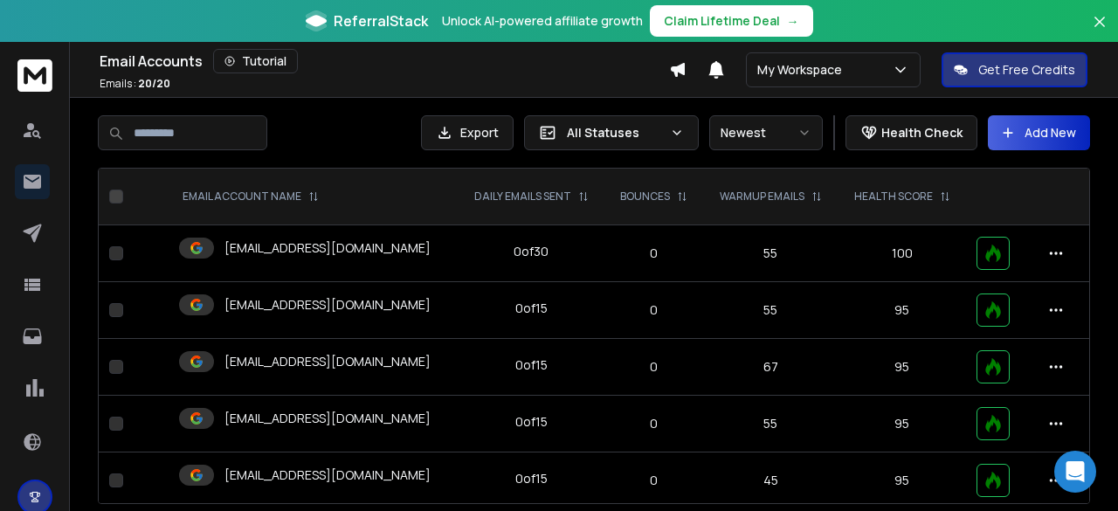 This screenshot has width=1118, height=511. I want to click on td: 67, so click(770, 367).